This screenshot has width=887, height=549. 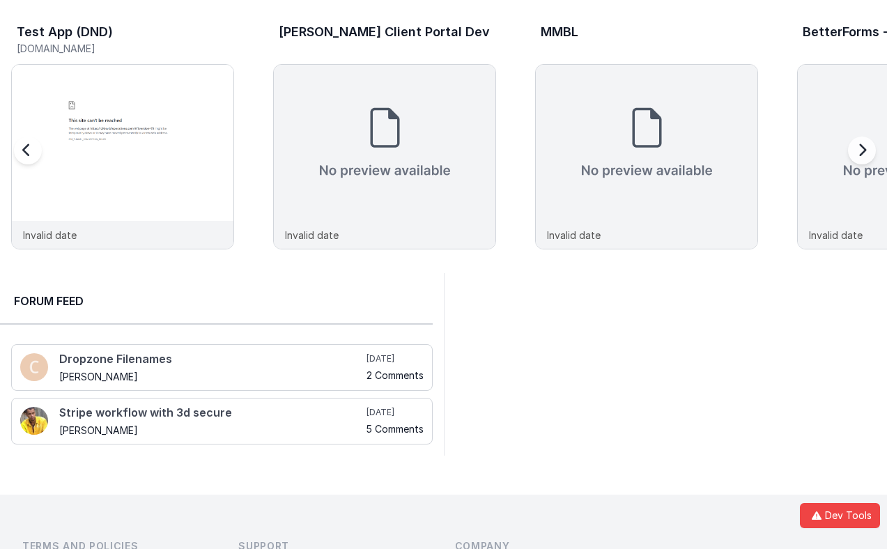 I want to click on h4: Dropzone Filenames, so click(x=211, y=359).